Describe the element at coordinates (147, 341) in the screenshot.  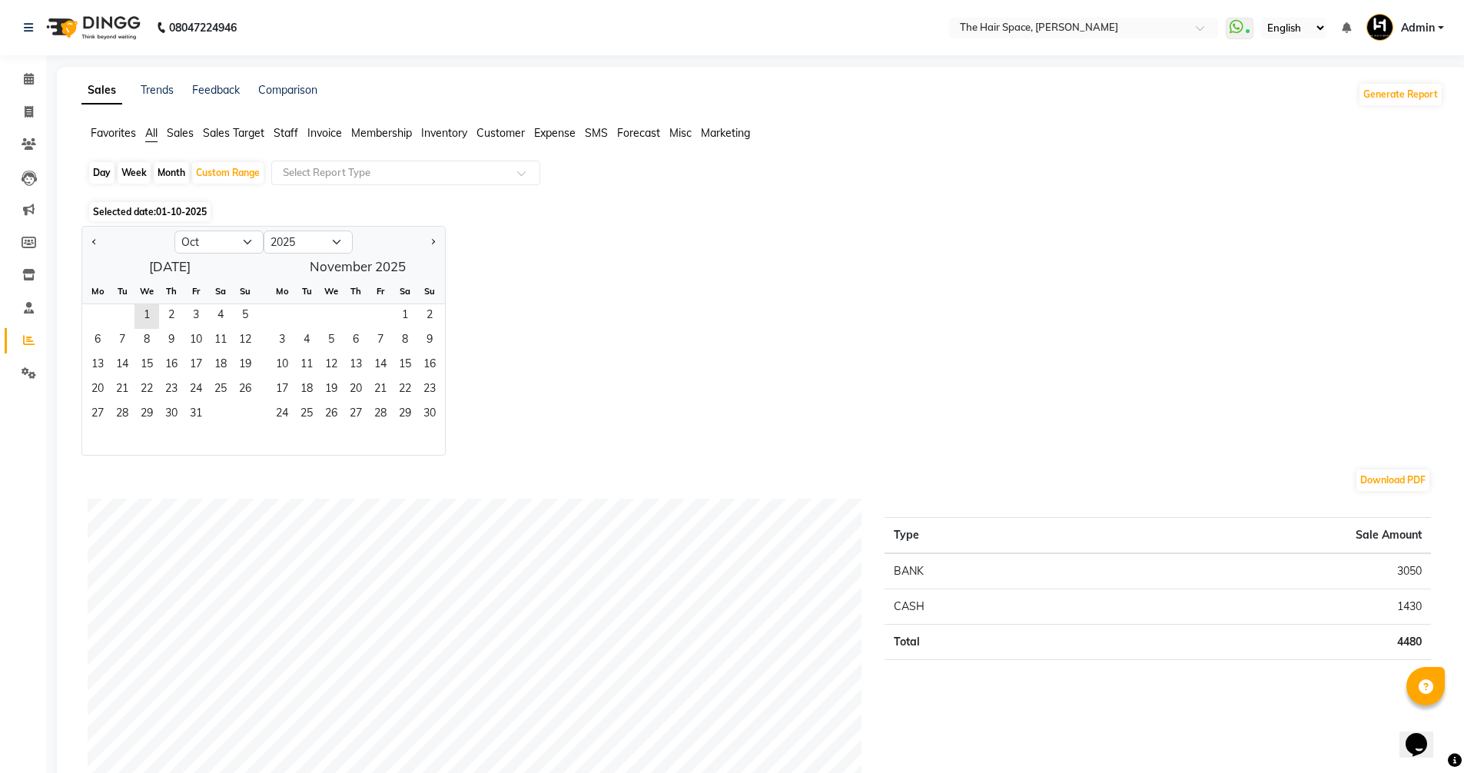
I see `div: Wednesday, October 8, 2025` at that location.